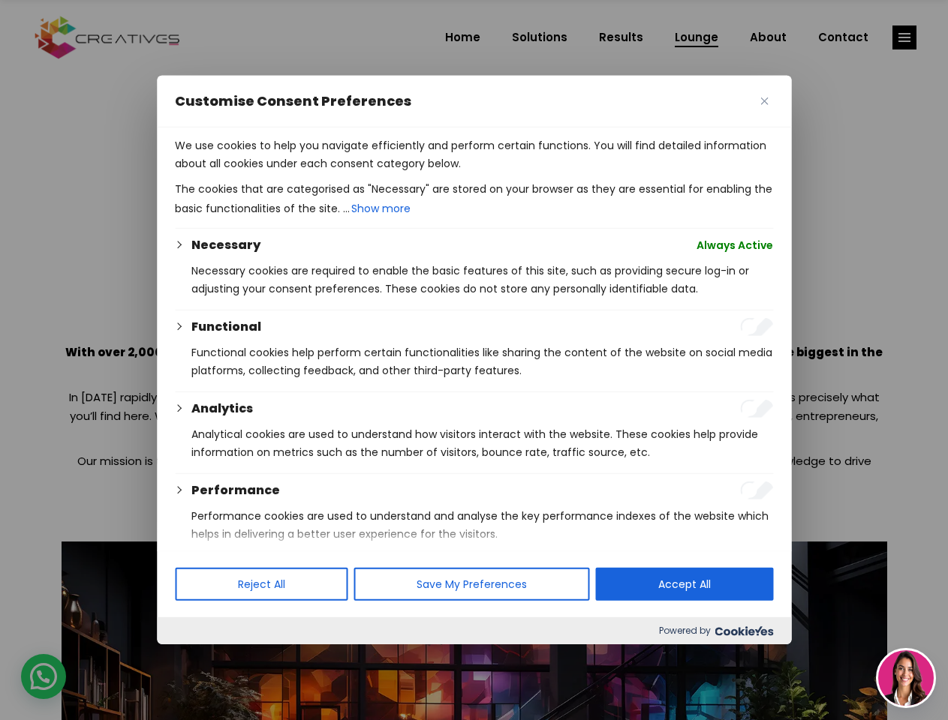 The height and width of the screenshot is (720, 948). What do you see at coordinates (482, 444) in the screenshot?
I see `p: Analytical cookies are used to understand how visitors interact with the website. These cookies h...` at bounding box center [482, 444].